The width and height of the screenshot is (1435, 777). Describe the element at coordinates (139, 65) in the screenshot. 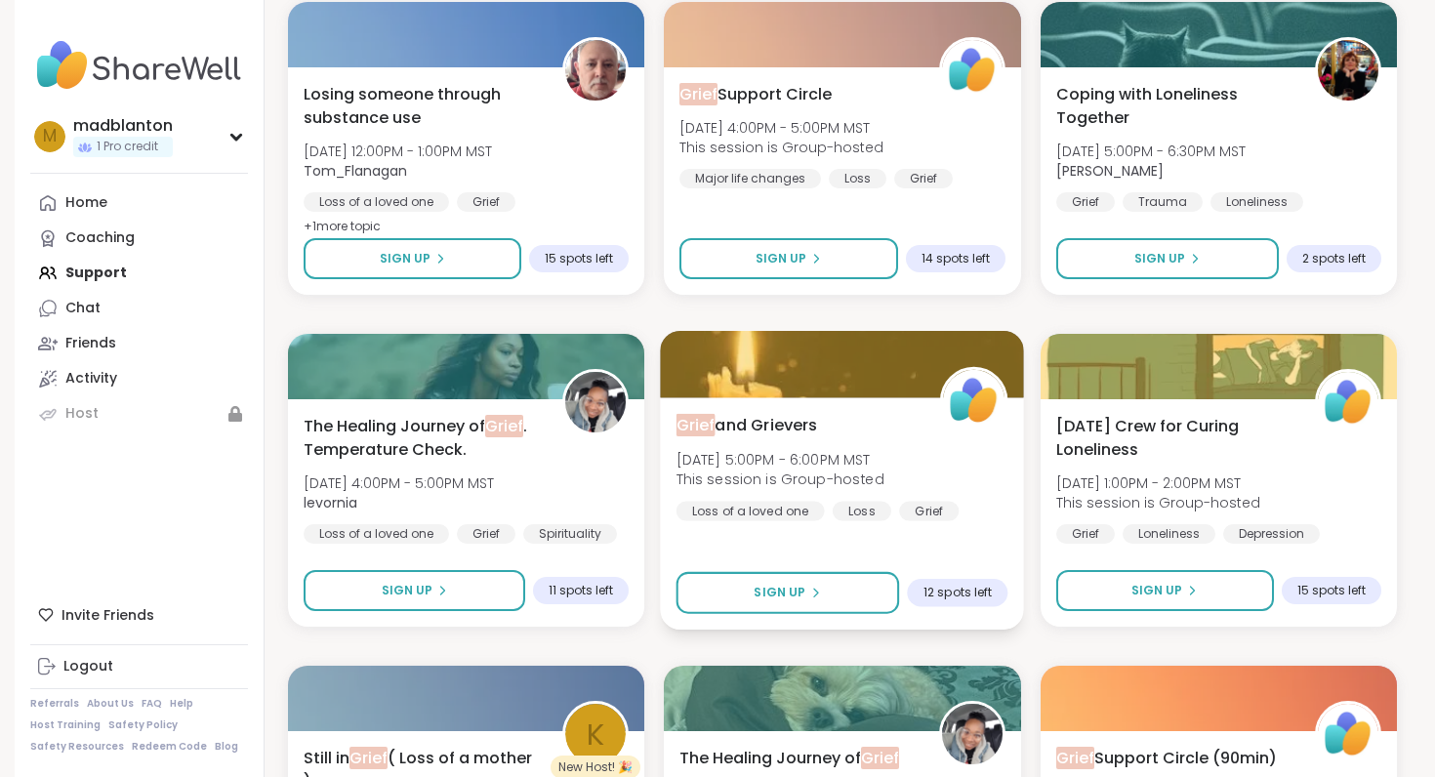

I see `img: ShareWell Nav Logo` at that location.